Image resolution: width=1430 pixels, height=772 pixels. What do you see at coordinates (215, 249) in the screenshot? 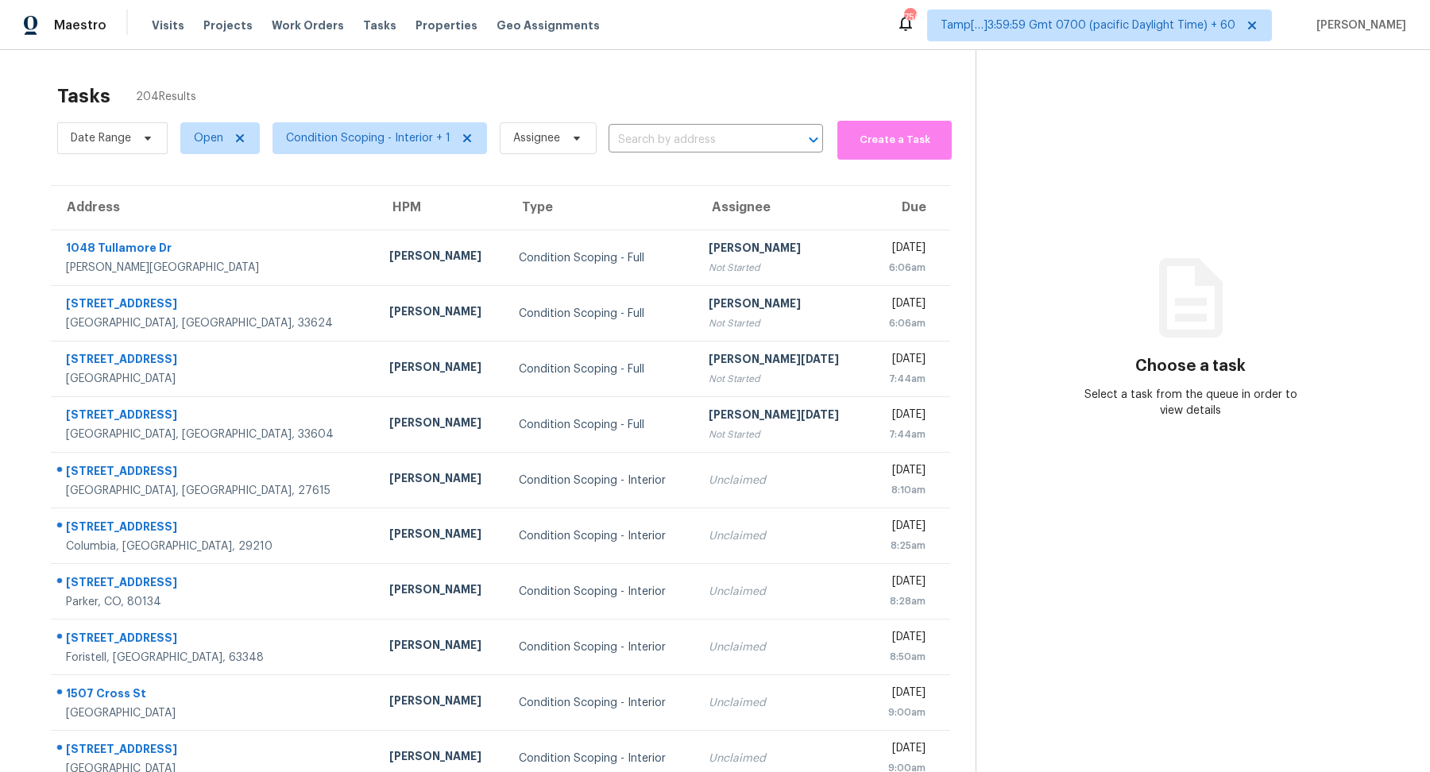
I see `div: 1048 Tullamore Dr` at bounding box center [215, 249].